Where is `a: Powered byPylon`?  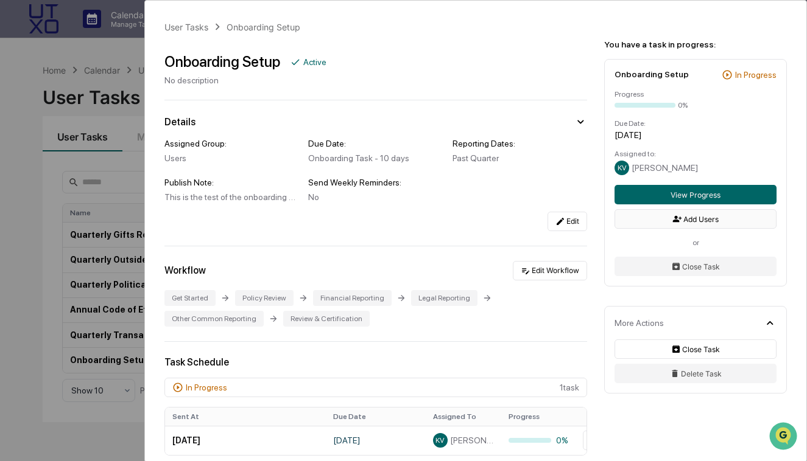
a: Powered byPylon is located at coordinates (116, 211).